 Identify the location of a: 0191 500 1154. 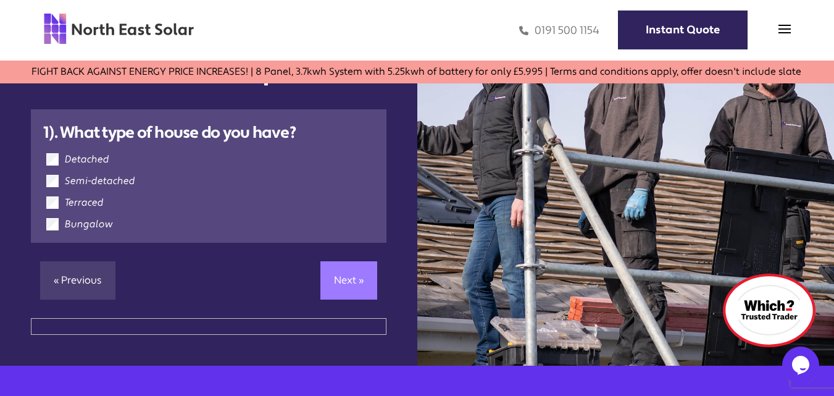
(559, 30).